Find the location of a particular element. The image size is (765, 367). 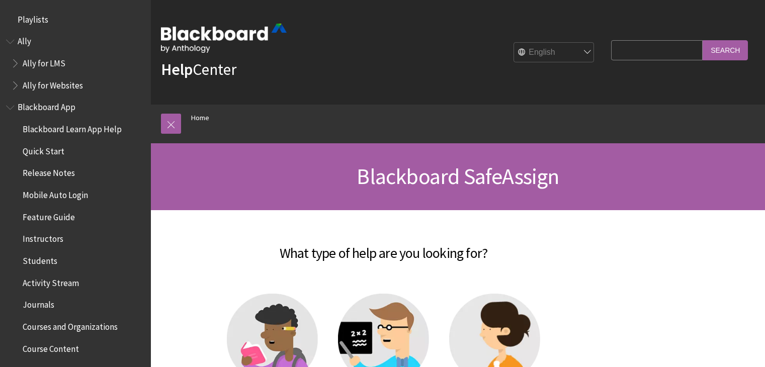

strong: Help is located at coordinates (177, 69).